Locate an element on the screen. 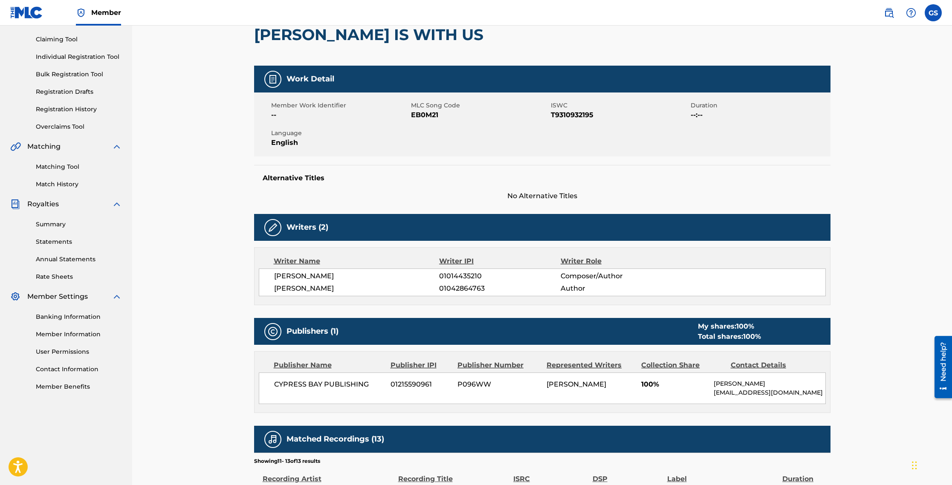 This screenshot has height=485, width=952. span: ISWC is located at coordinates (620, 105).